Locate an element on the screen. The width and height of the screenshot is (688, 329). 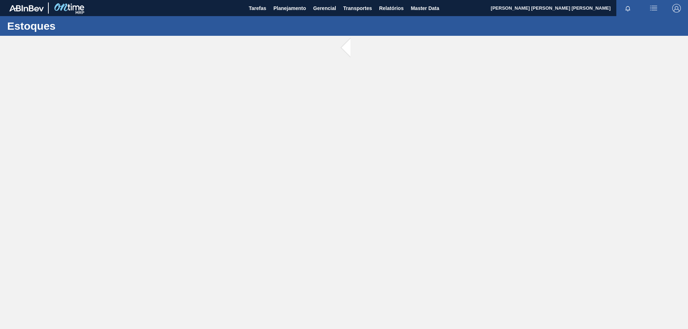
span: Tarefas is located at coordinates (257, 8).